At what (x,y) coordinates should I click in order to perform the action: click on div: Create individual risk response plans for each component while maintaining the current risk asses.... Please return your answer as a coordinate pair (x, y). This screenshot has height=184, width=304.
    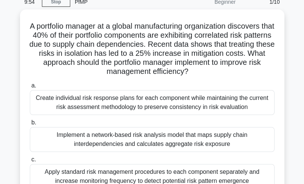
    Looking at the image, I should click on (152, 103).